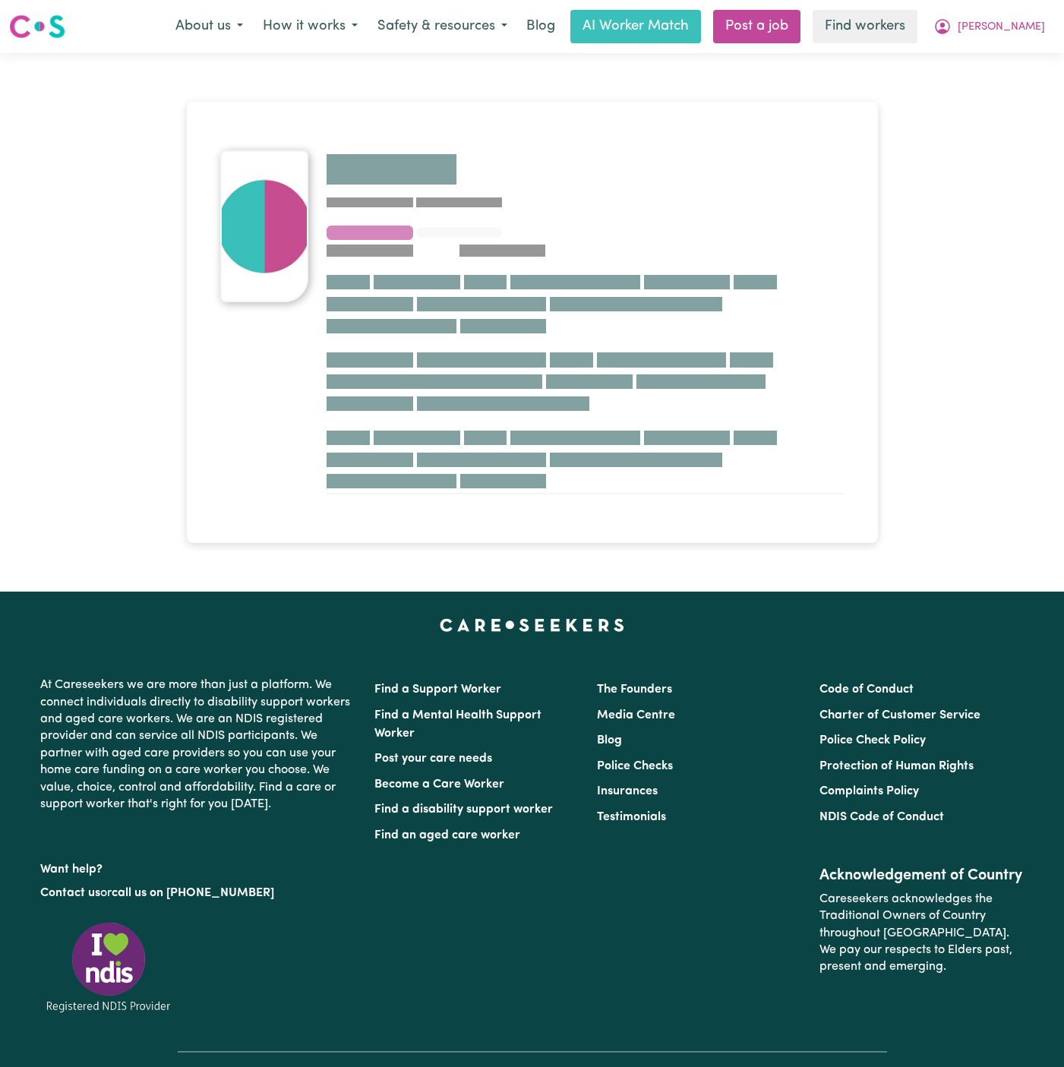  I want to click on button: About us, so click(209, 27).